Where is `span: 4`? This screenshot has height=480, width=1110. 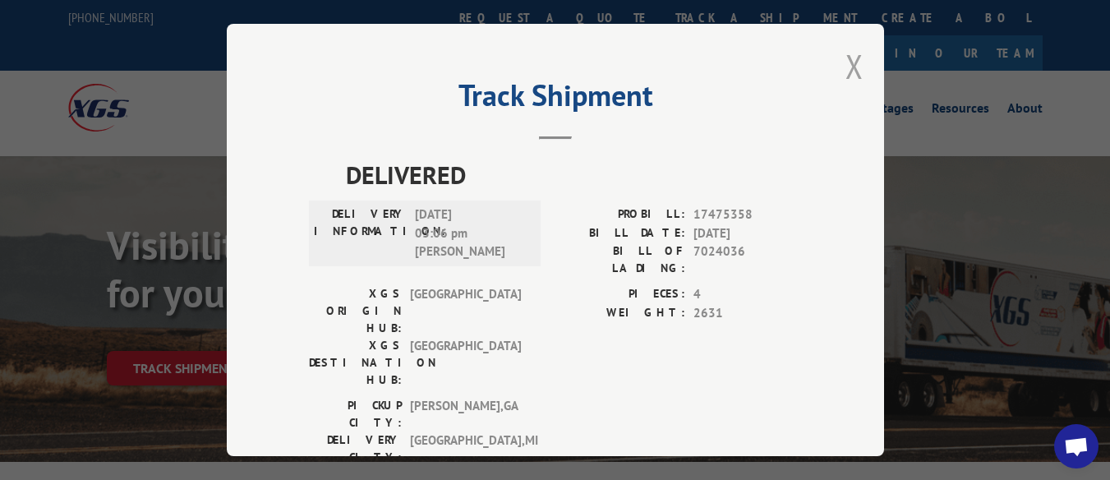
span: 4 is located at coordinates (747, 294).